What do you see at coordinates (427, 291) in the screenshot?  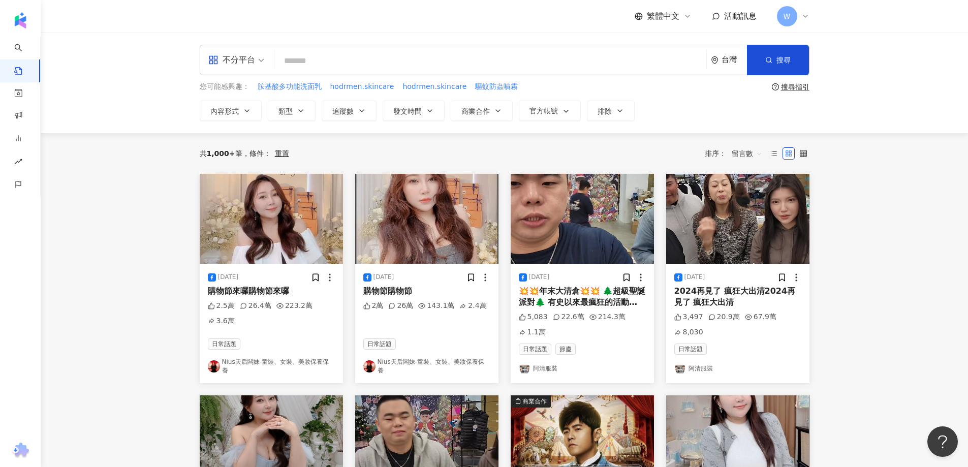 I see `div: 購物節購物節` at bounding box center [427, 291].